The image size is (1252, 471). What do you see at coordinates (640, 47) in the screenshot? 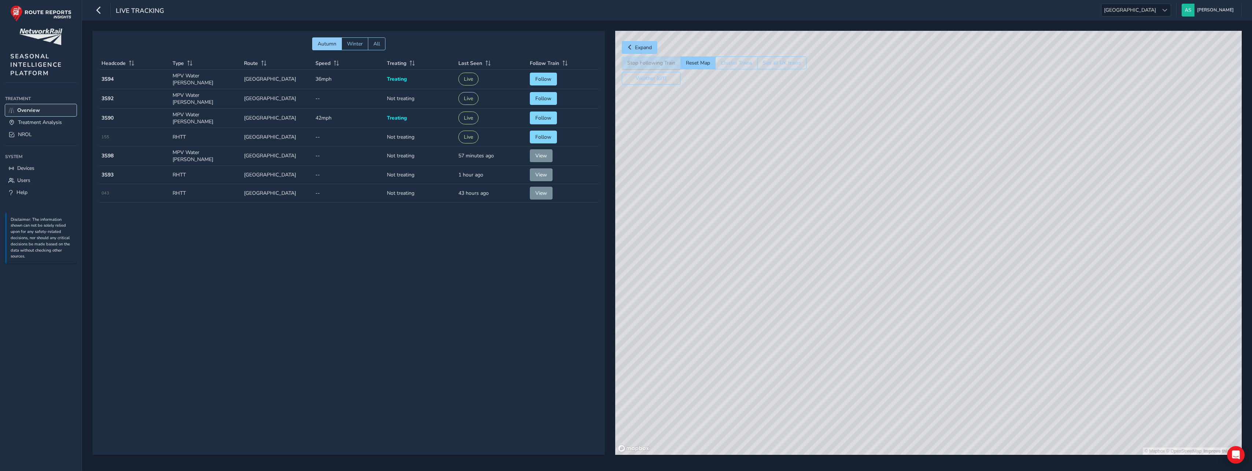
I see `button: Expand` at bounding box center [640, 47].